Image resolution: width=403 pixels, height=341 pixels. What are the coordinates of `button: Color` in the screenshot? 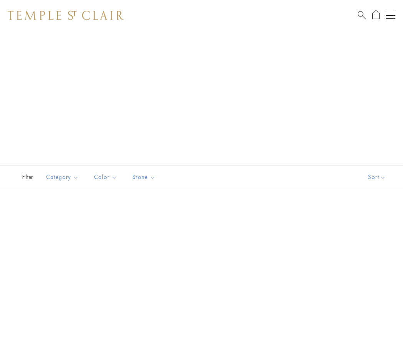 It's located at (106, 177).